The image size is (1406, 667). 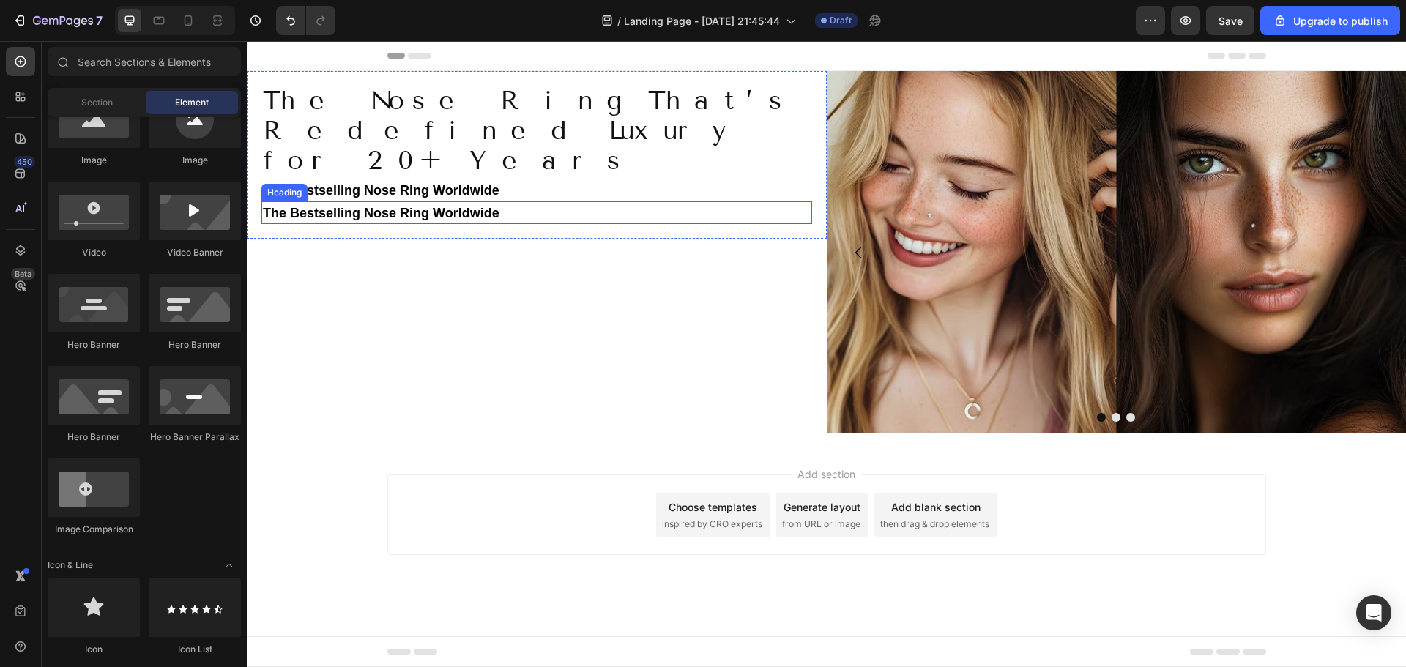 What do you see at coordinates (1230, 21) in the screenshot?
I see `span: Save` at bounding box center [1230, 21].